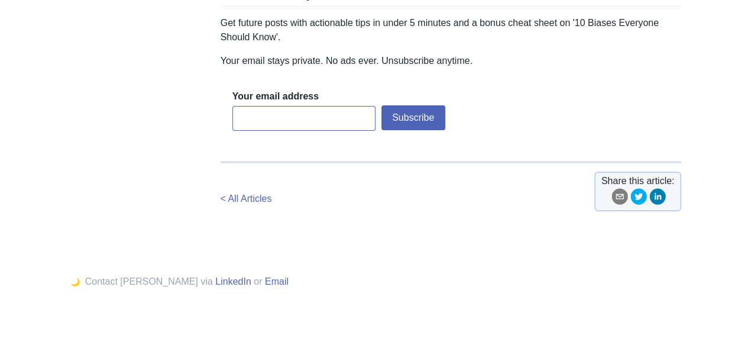  Describe the element at coordinates (451, 30) in the screenshot. I see `p: Get future posts with actionable tips in under 5 minutes and a bonus cheat sheet on '10 Biases Ev...` at that location.